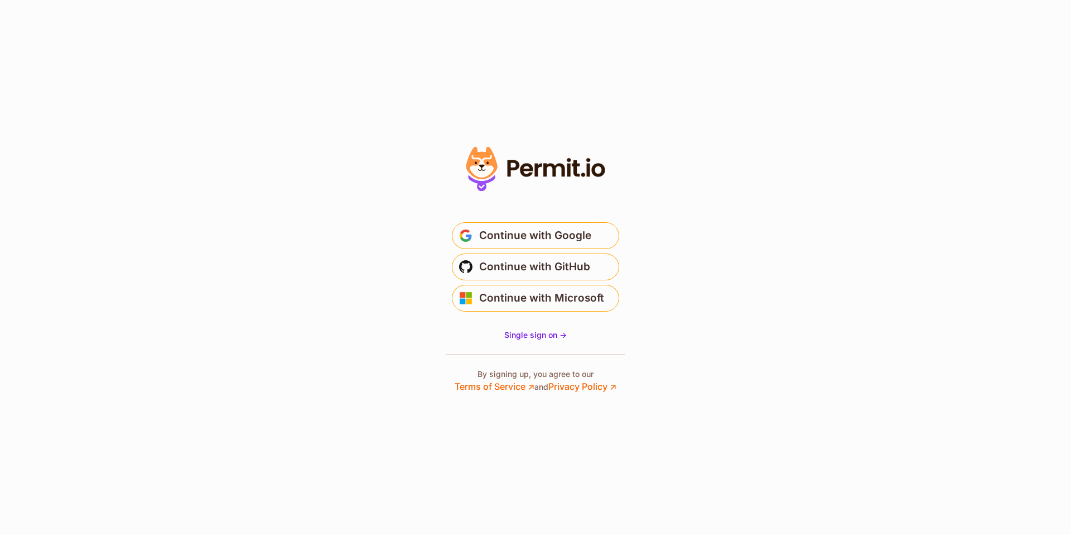 The height and width of the screenshot is (535, 1071). Describe the element at coordinates (536, 235) in the screenshot. I see `button: Continue with Google` at that location.